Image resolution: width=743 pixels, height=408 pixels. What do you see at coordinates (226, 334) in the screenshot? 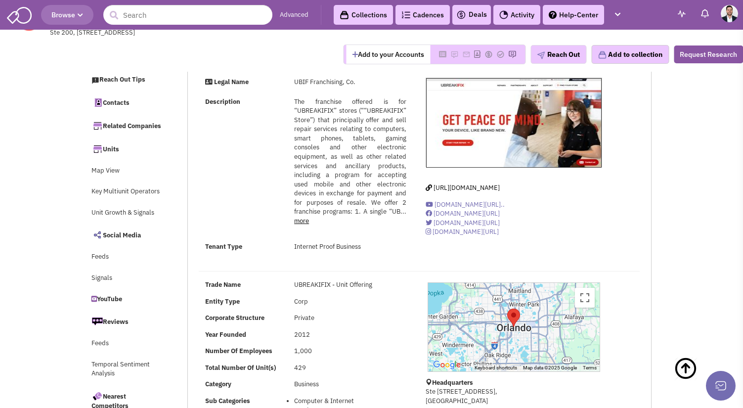
I see `b: Year Founded` at bounding box center [226, 334].